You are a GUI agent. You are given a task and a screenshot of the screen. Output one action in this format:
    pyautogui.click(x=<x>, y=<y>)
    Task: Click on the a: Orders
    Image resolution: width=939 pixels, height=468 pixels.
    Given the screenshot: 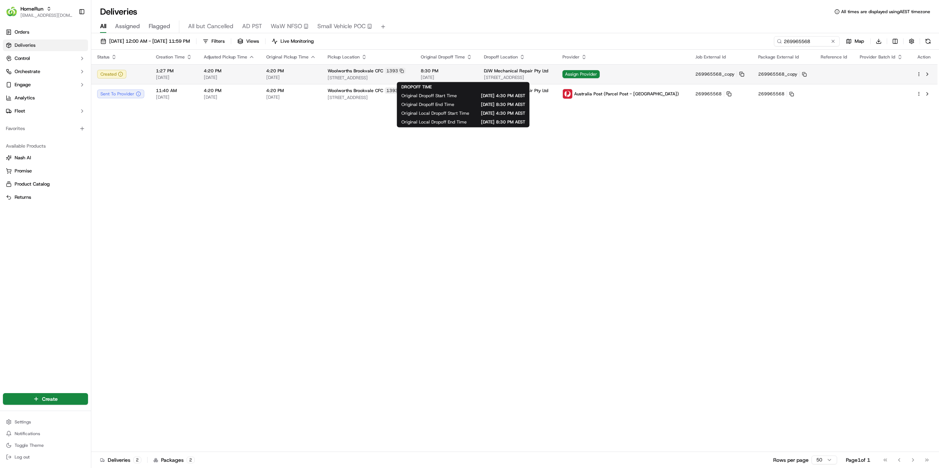 What is the action you would take?
    pyautogui.click(x=45, y=32)
    